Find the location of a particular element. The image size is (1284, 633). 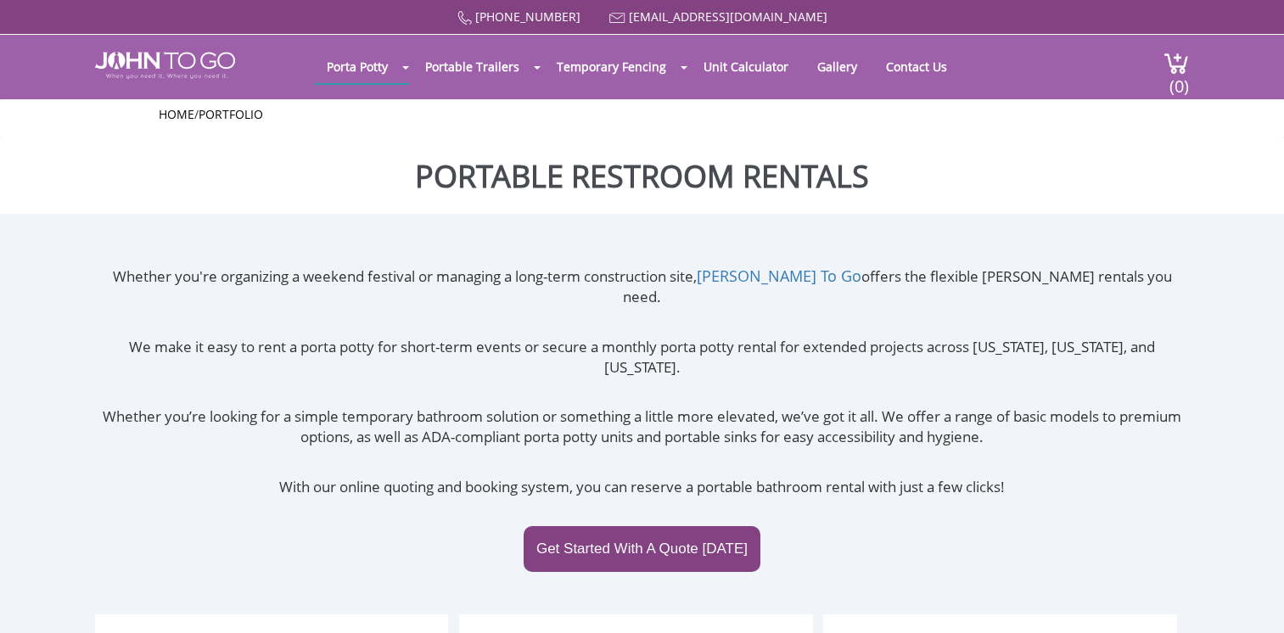

a: Temporary Fencing is located at coordinates (611, 66).